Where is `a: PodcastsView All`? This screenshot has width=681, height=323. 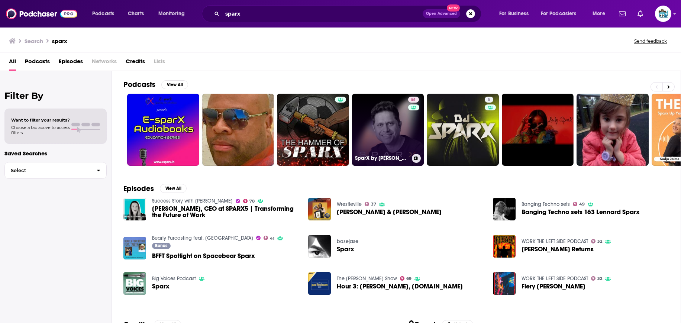 a: PodcastsView All is located at coordinates (156, 84).